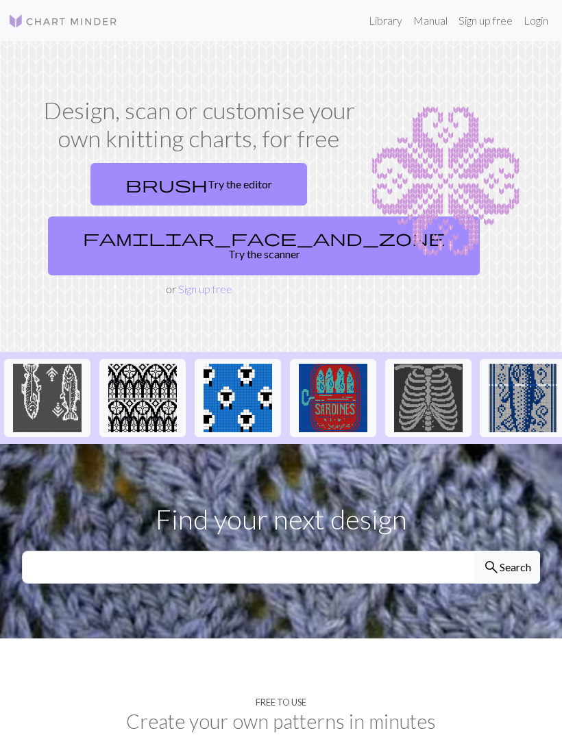 The width and height of the screenshot is (562, 735). What do you see at coordinates (238, 398) in the screenshot?
I see `button: Sheep socks` at bounding box center [238, 398].